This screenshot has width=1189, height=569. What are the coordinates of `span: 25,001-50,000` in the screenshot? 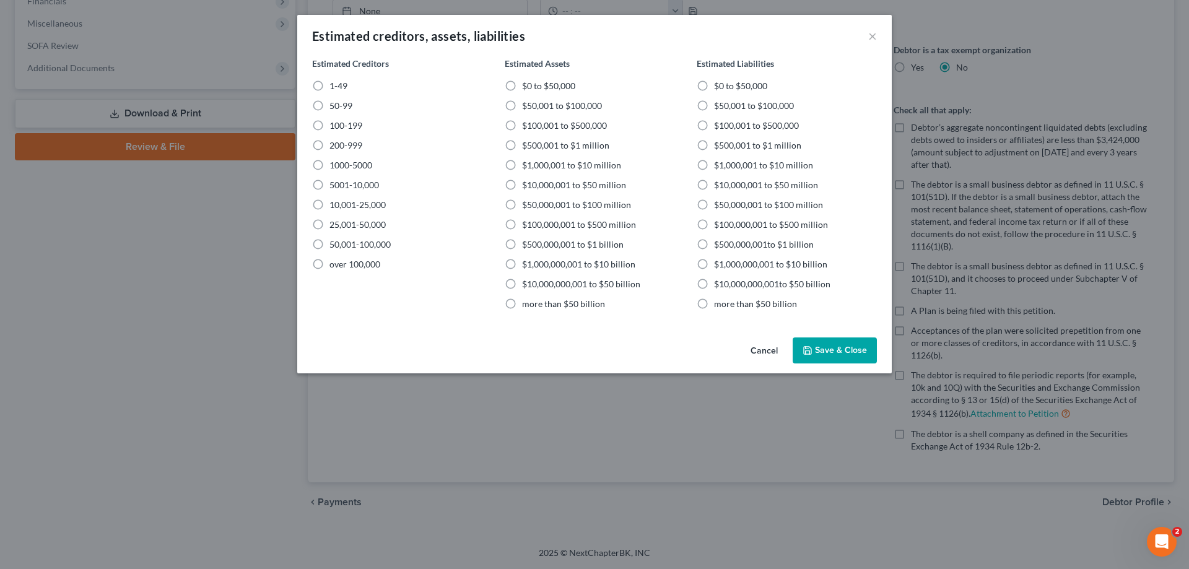 It's located at (357, 224).